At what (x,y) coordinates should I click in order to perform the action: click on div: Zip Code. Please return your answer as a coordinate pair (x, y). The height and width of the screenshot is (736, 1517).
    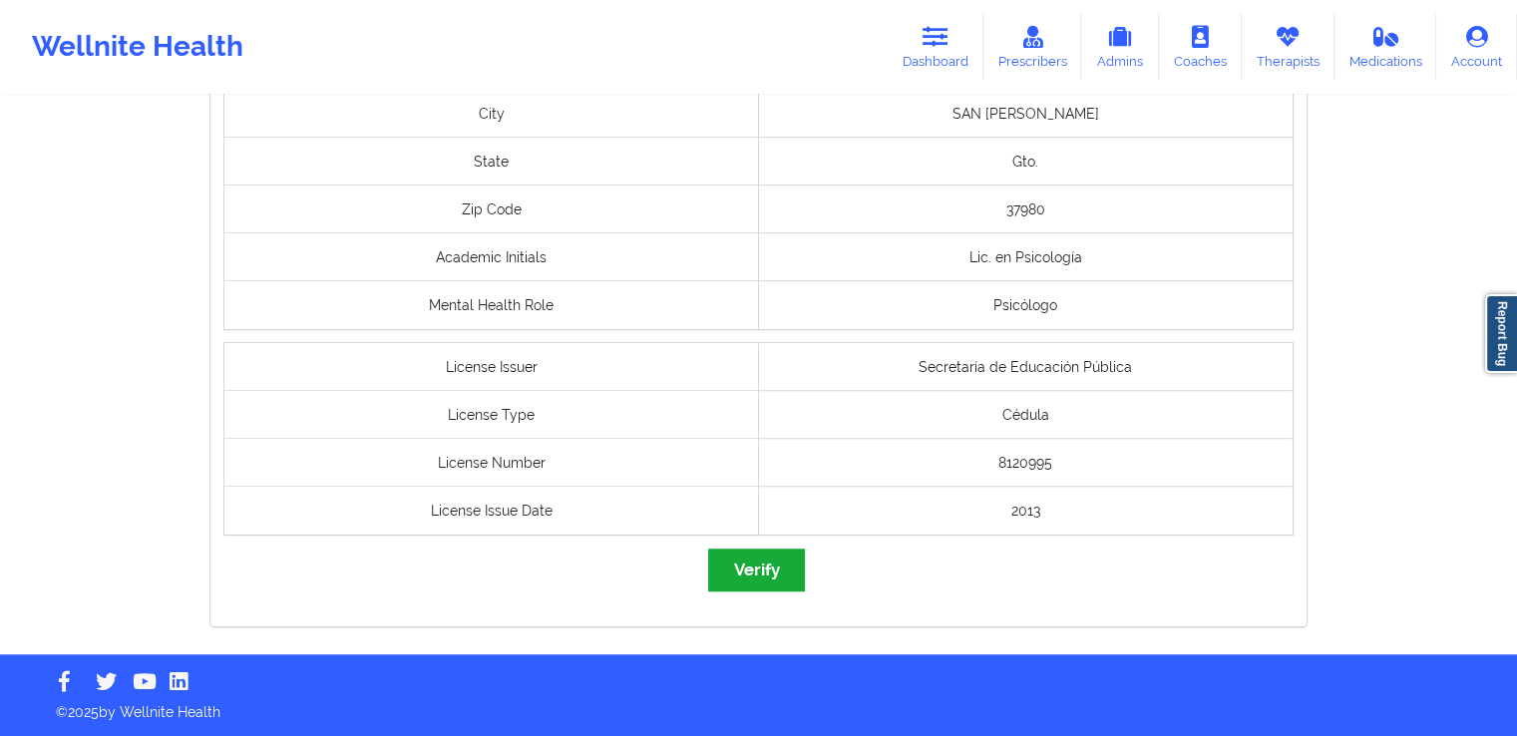
    Looking at the image, I should click on (492, 209).